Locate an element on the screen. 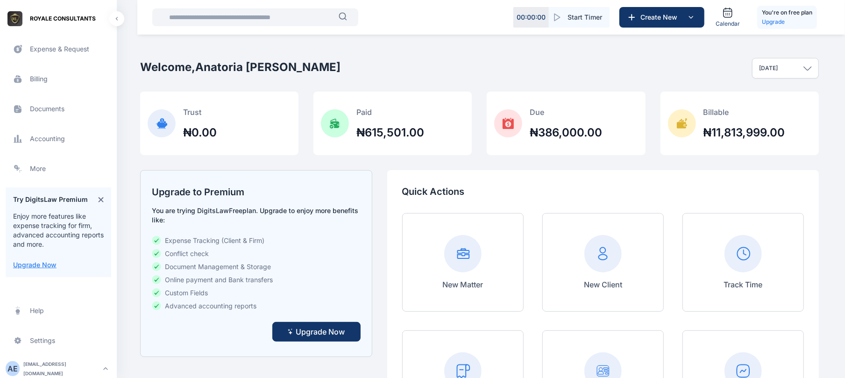 The height and width of the screenshot is (378, 845). span: Start Timer is located at coordinates (585, 17).